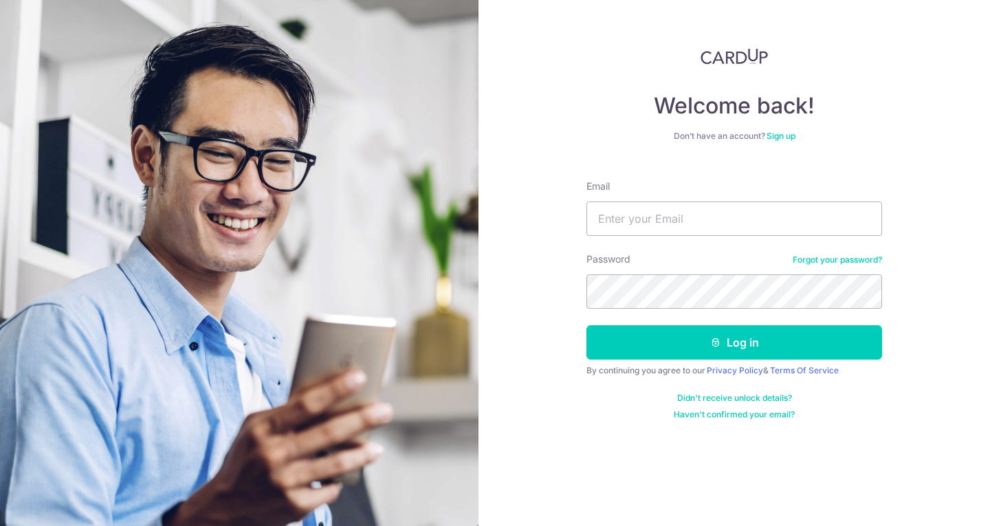 Image resolution: width=990 pixels, height=526 pixels. What do you see at coordinates (609, 259) in the screenshot?
I see `label: Password` at bounding box center [609, 259].